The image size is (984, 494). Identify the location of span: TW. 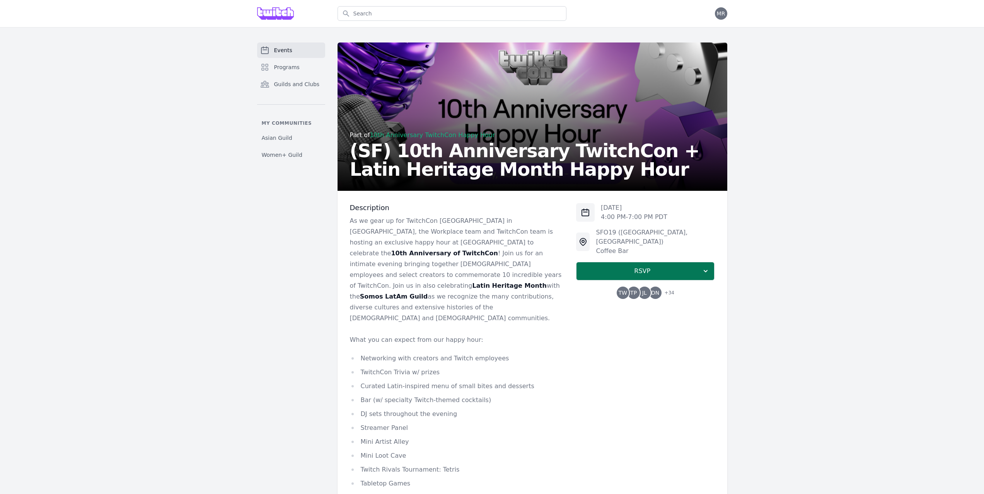
(622, 293).